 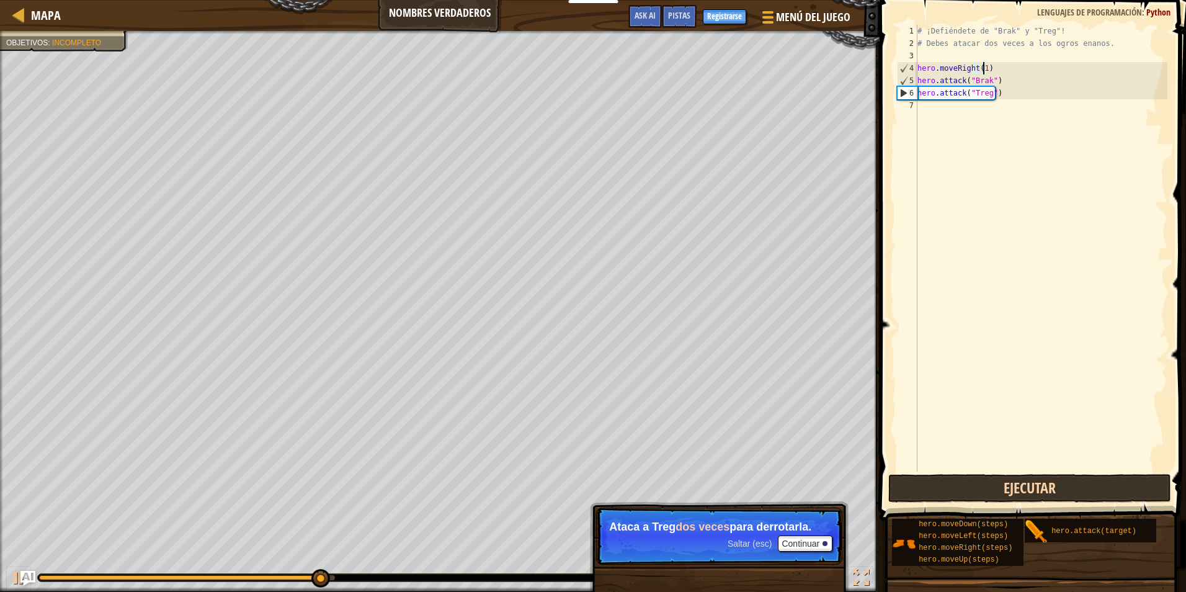 What do you see at coordinates (963, 536) in the screenshot?
I see `span: hero.moveLeft(steps)` at bounding box center [963, 536].